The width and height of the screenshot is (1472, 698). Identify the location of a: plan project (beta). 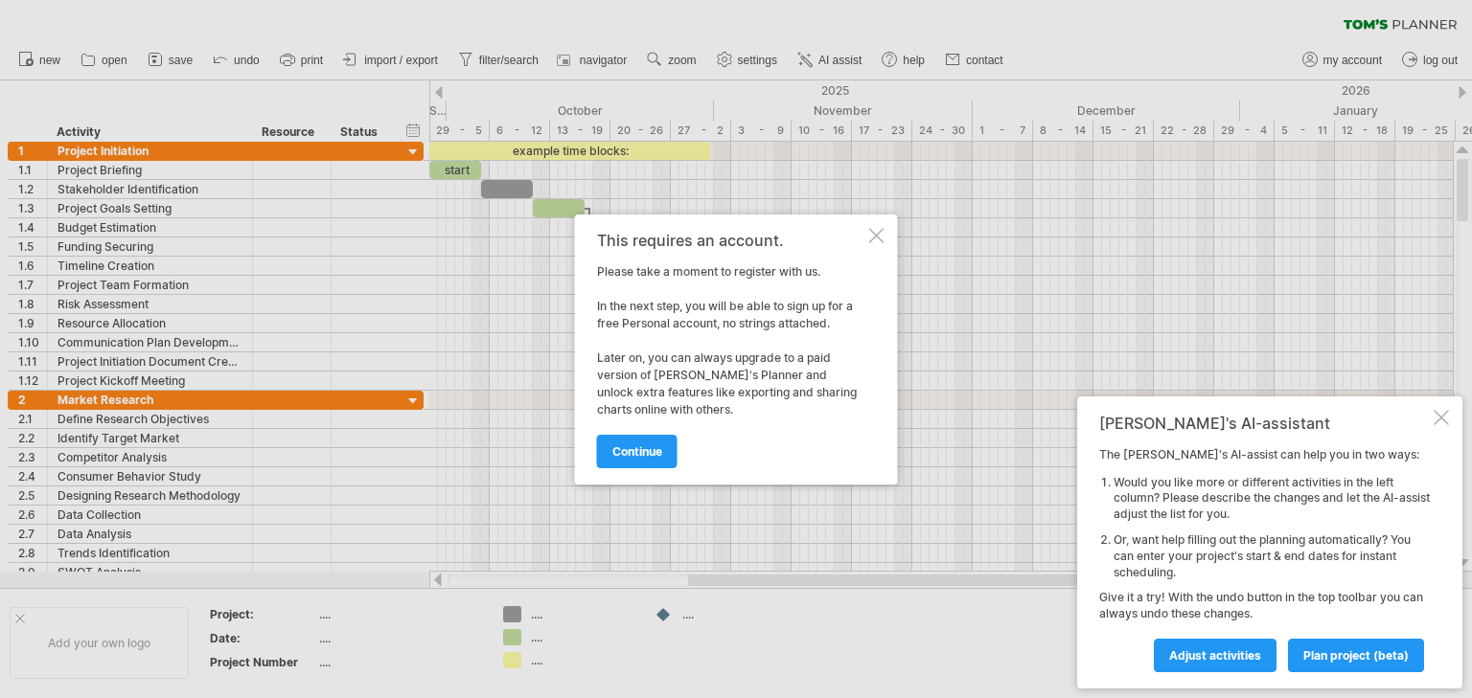
(1356, 655).